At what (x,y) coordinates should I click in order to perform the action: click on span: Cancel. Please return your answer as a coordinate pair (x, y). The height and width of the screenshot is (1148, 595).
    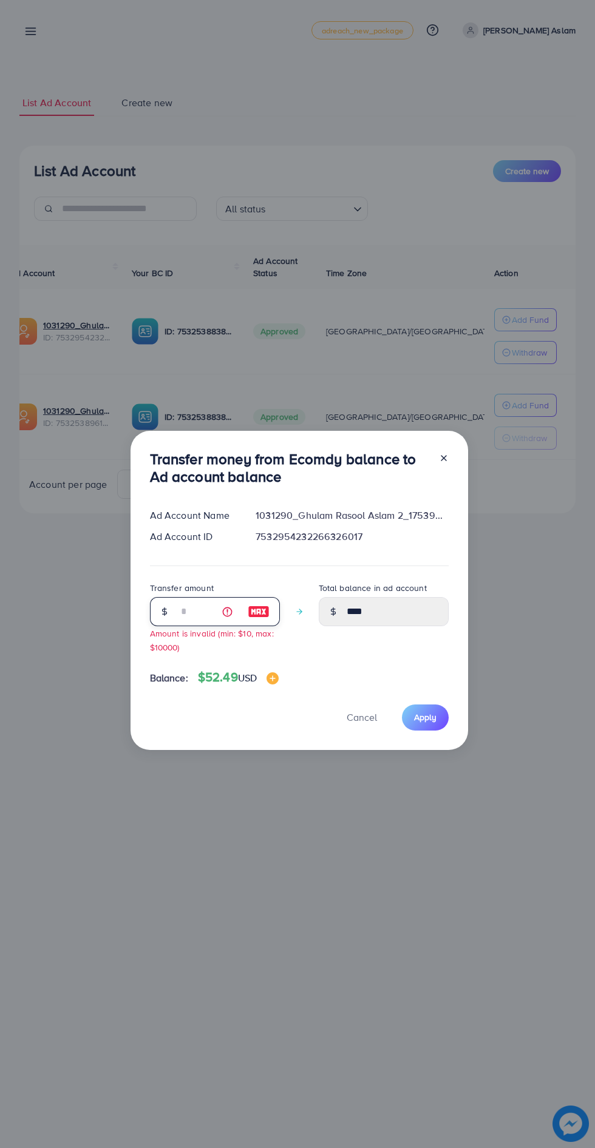
    Looking at the image, I should click on (362, 717).